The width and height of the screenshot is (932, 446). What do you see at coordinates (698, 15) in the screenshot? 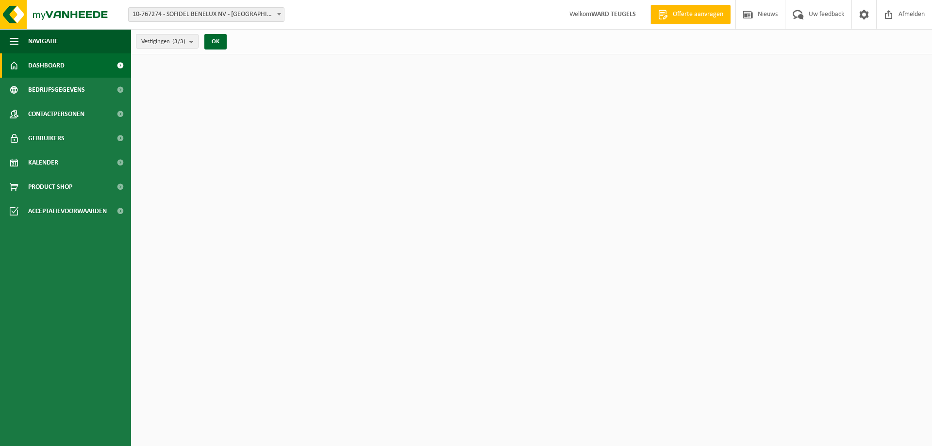
I see `span: Offerte aanvragen` at bounding box center [698, 15].